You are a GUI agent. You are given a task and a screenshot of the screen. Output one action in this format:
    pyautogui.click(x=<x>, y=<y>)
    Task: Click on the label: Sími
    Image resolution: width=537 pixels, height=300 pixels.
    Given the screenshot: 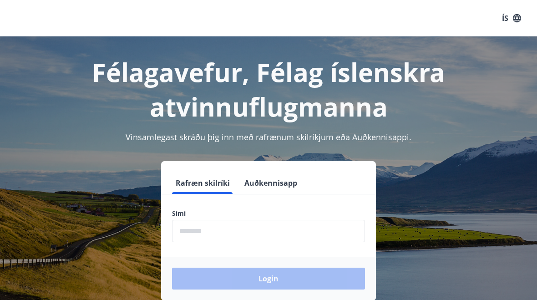 What is the action you would take?
    pyautogui.click(x=269, y=213)
    